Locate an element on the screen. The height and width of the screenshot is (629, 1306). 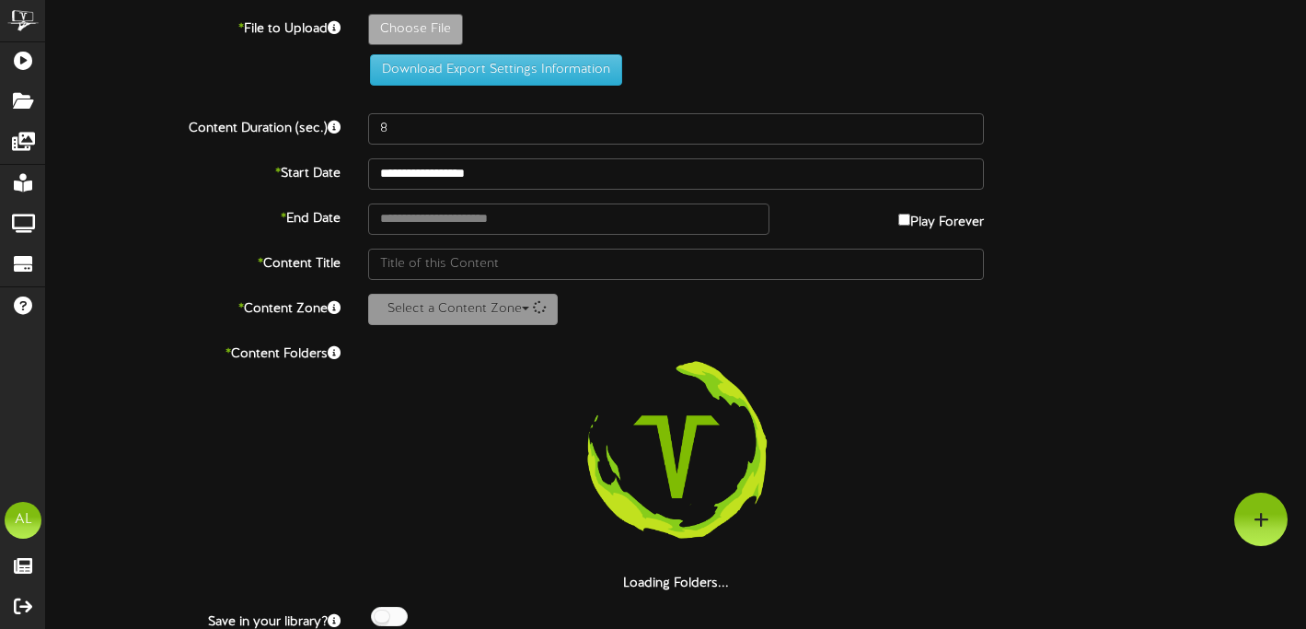
label: End Date is located at coordinates (193, 215).